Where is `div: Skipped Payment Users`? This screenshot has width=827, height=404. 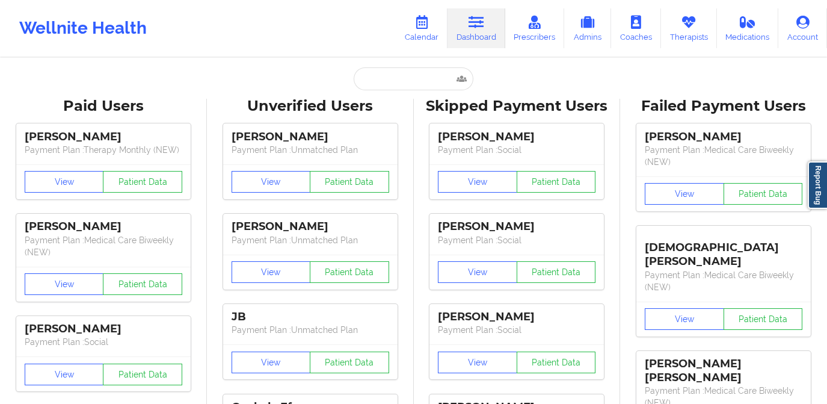 div: Skipped Payment Users is located at coordinates (517, 106).